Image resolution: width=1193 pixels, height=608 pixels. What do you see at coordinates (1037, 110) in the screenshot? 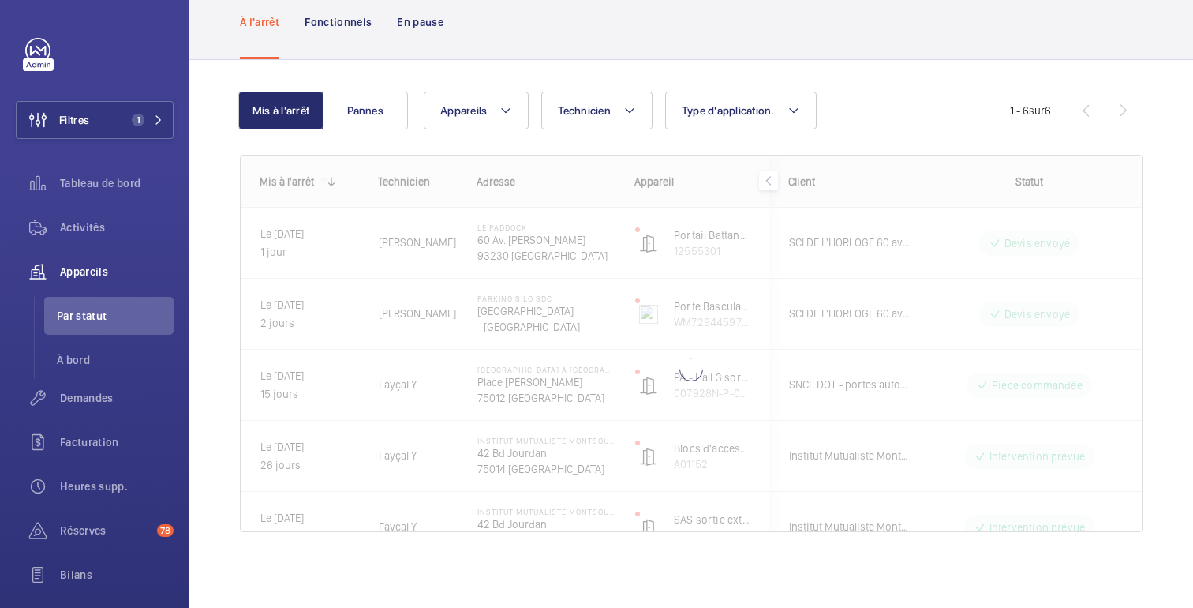
I see `font: sur` at bounding box center [1037, 110].